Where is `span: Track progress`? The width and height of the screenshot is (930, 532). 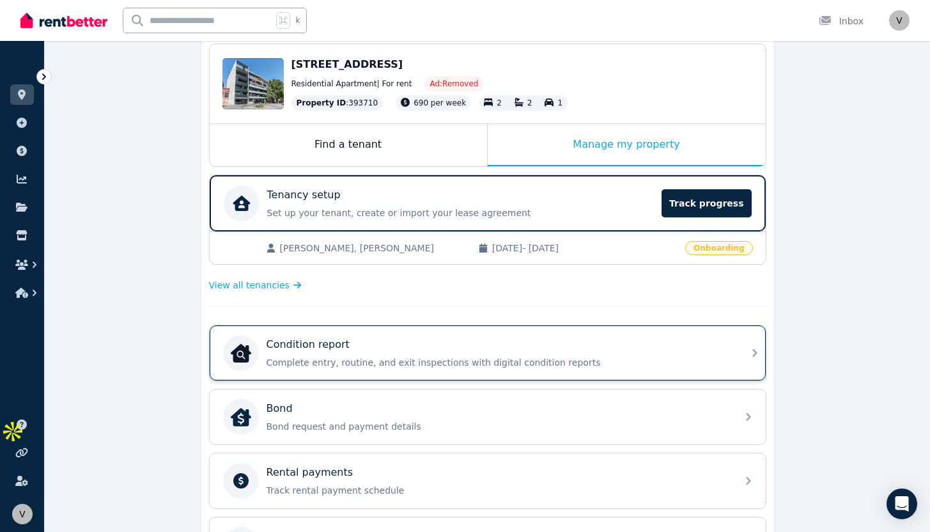 span: Track progress is located at coordinates (706, 203).